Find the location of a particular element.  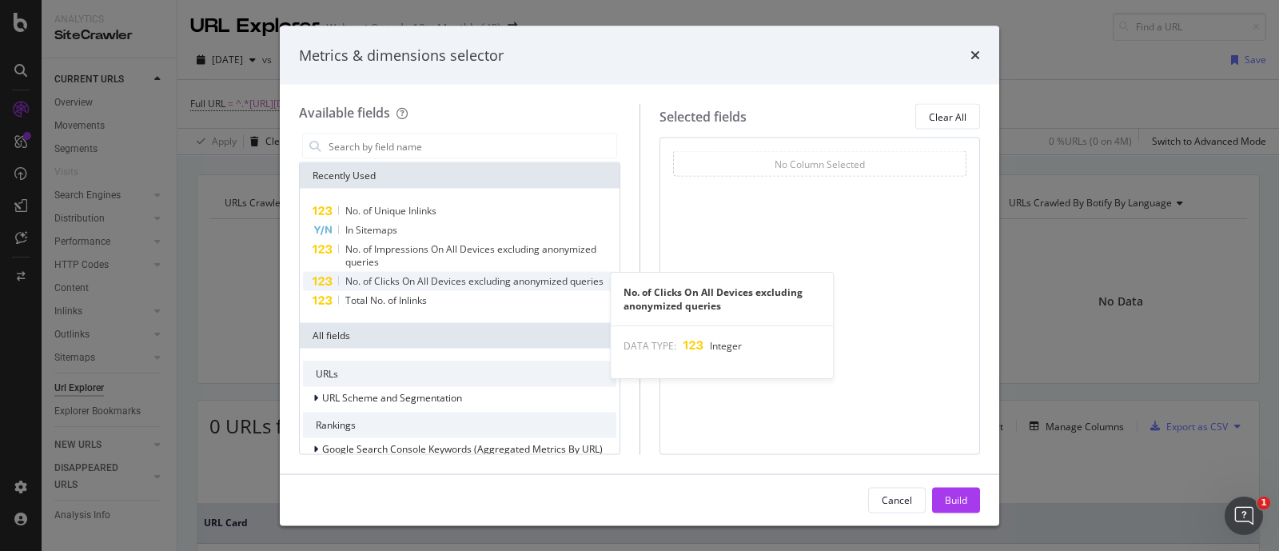

div: Cancel is located at coordinates (897, 499).